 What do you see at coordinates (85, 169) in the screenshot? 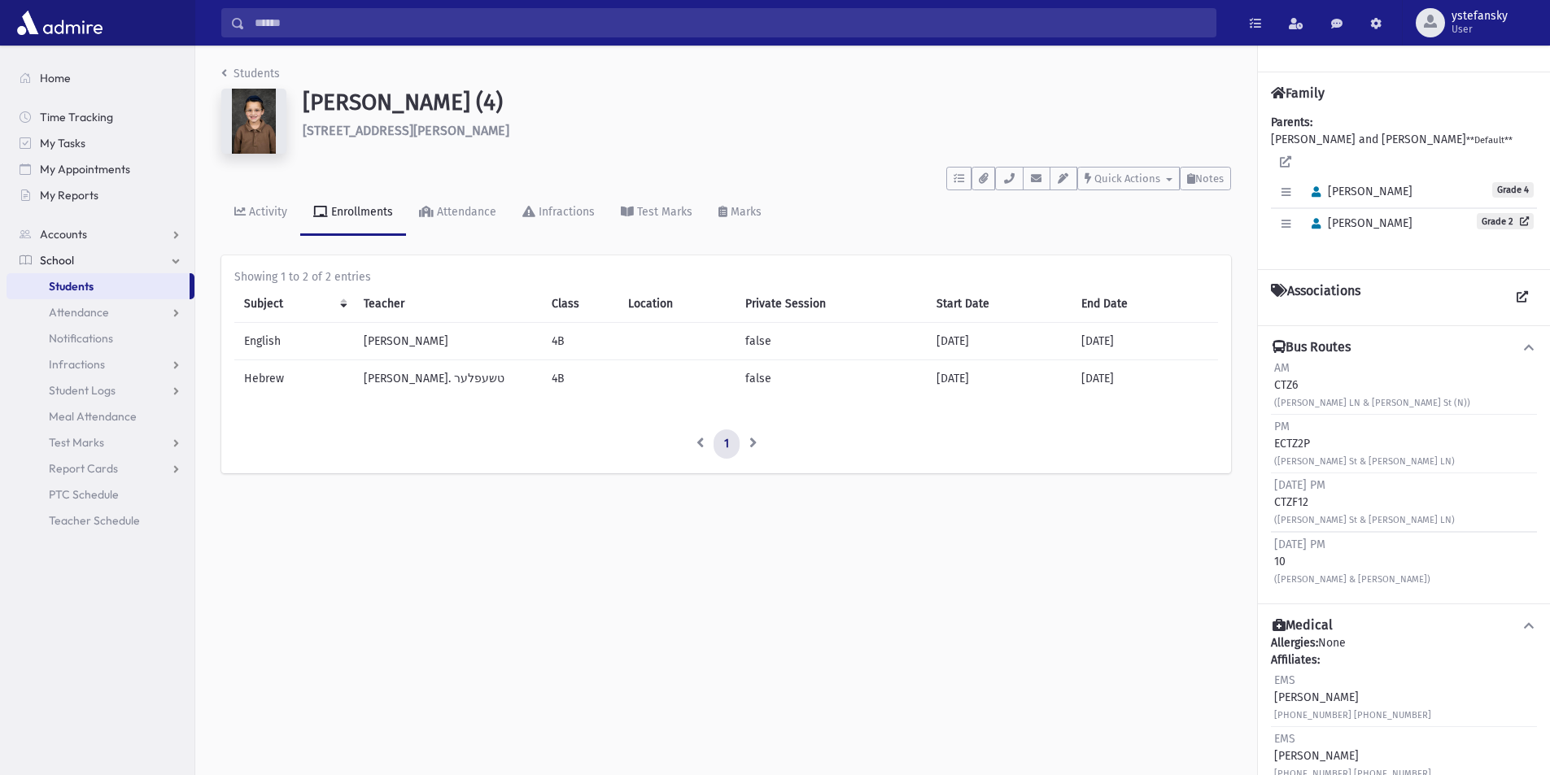
I see `span: My Appointments` at bounding box center [85, 169].